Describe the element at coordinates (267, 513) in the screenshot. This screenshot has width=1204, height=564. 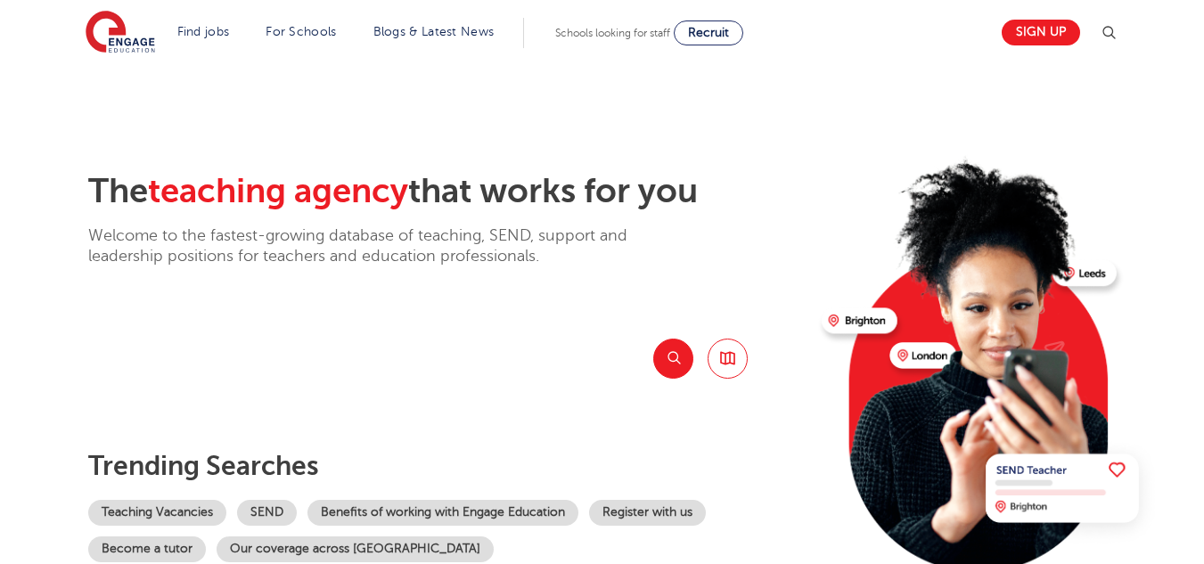
I see `a: SEND` at that location.